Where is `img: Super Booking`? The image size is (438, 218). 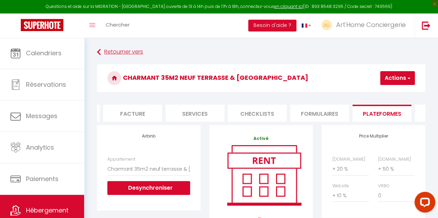
img: Super Booking is located at coordinates (42, 25).